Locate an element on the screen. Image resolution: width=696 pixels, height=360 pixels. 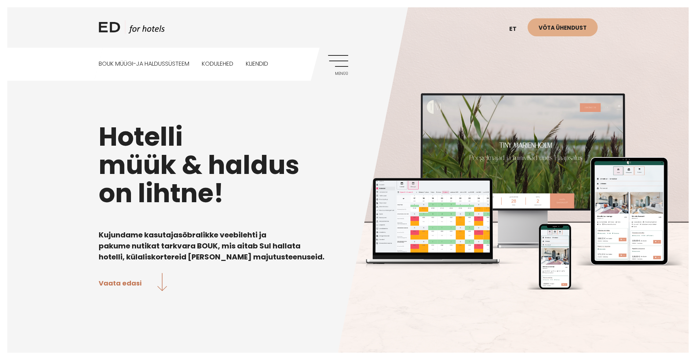
a: Vaata edasi is located at coordinates (133, 283).